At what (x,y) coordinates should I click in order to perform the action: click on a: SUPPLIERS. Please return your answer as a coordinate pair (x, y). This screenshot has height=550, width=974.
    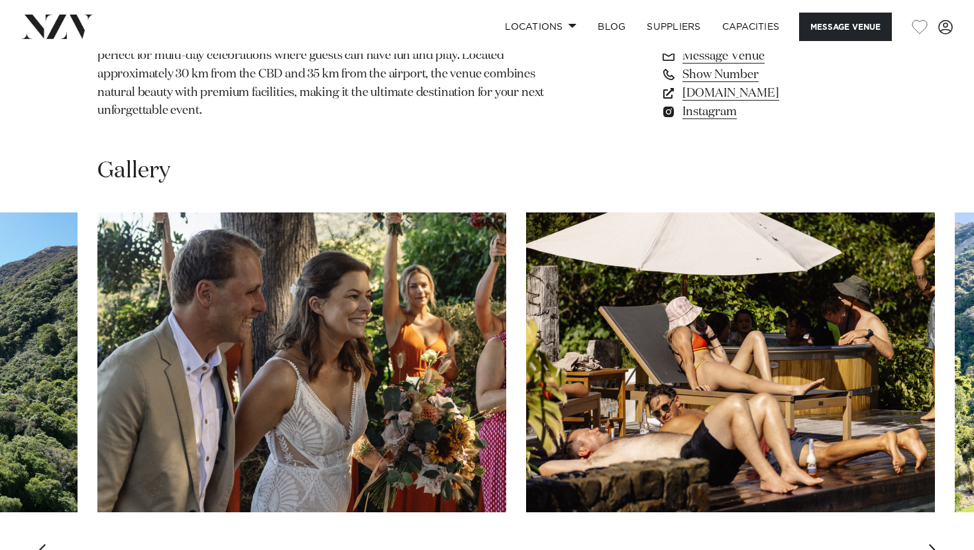
    Looking at the image, I should click on (673, 26).